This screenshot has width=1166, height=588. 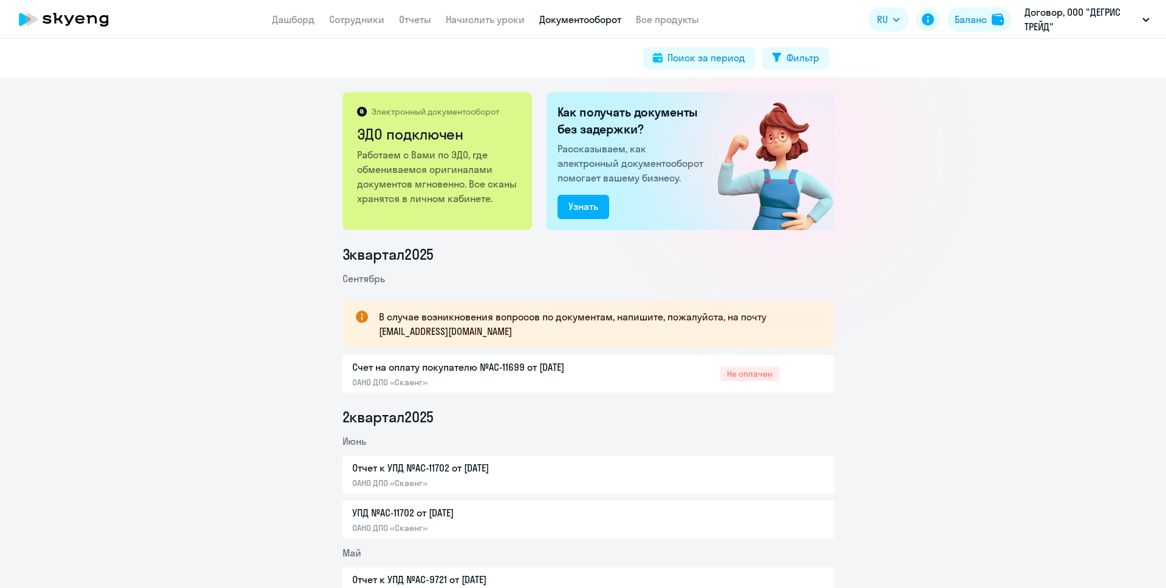 I want to click on span: Май, so click(x=352, y=553).